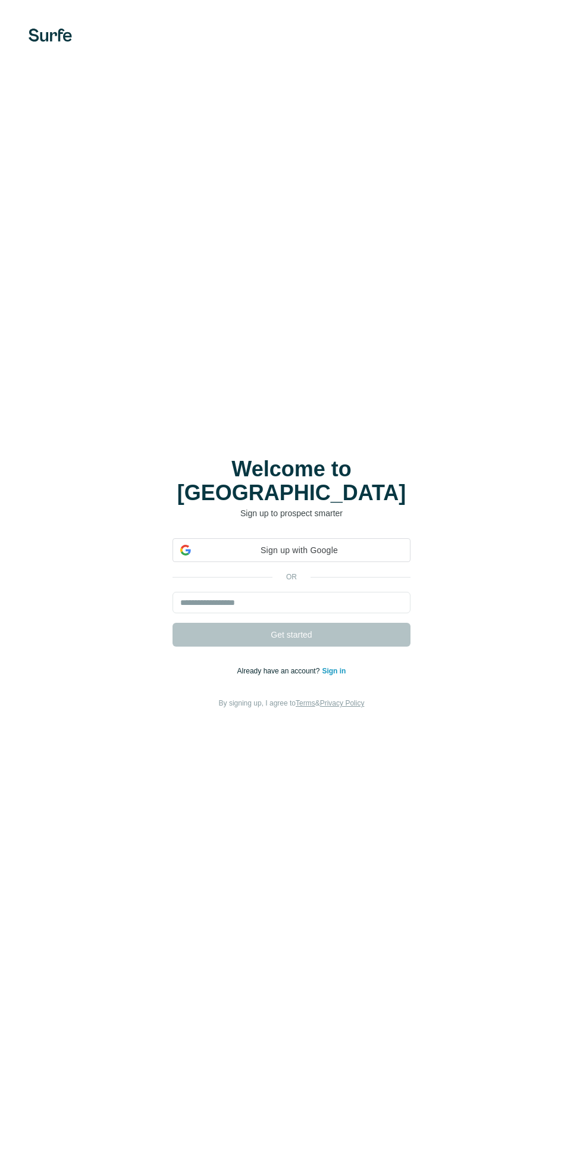 Image resolution: width=583 pixels, height=1167 pixels. What do you see at coordinates (280, 671) in the screenshot?
I see `span: Already have an account?` at bounding box center [280, 671].